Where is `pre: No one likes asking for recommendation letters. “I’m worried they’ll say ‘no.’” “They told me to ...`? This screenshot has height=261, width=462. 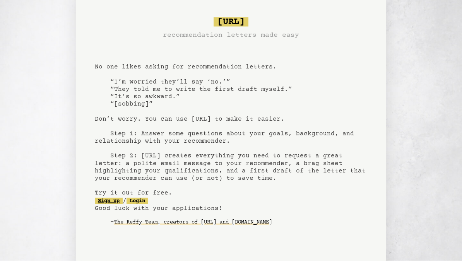
pre: No one likes asking for recommendation letters. “I’m worried they’ll say ‘no.’” “They told me to ... is located at coordinates (231, 128).